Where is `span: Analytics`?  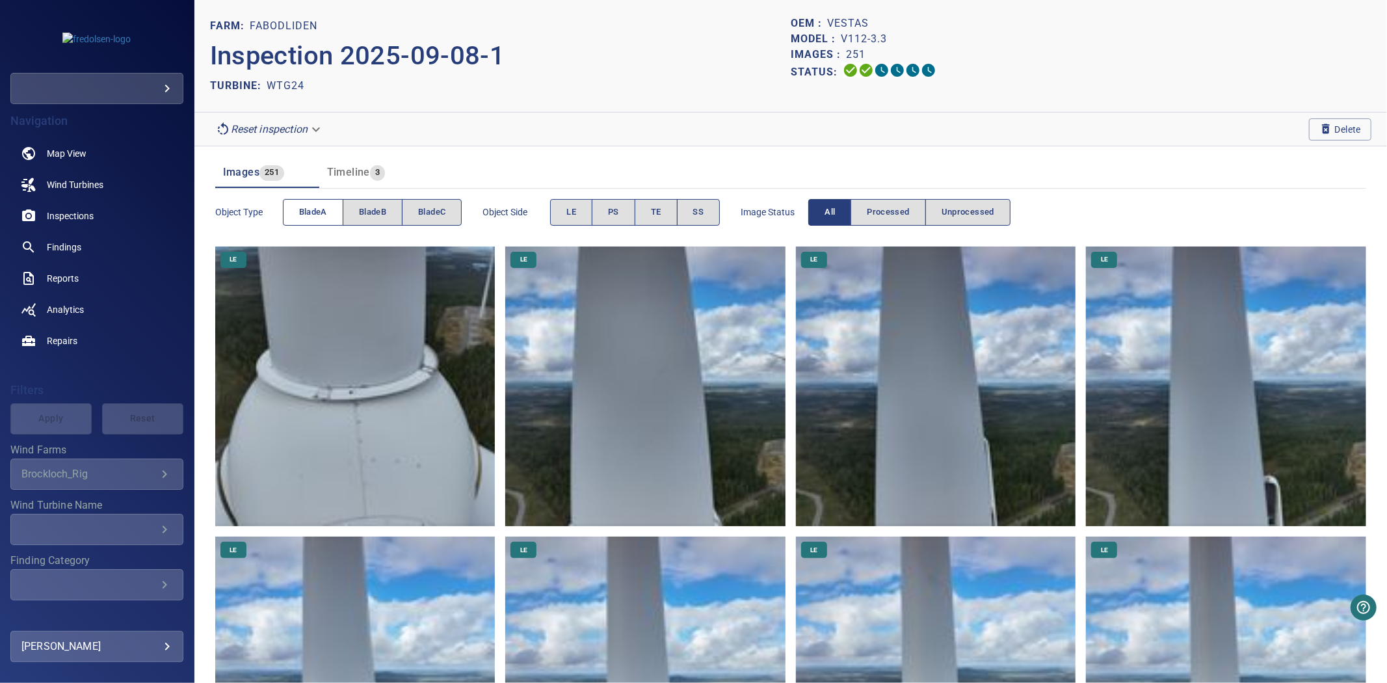
span: Analytics is located at coordinates (65, 310).